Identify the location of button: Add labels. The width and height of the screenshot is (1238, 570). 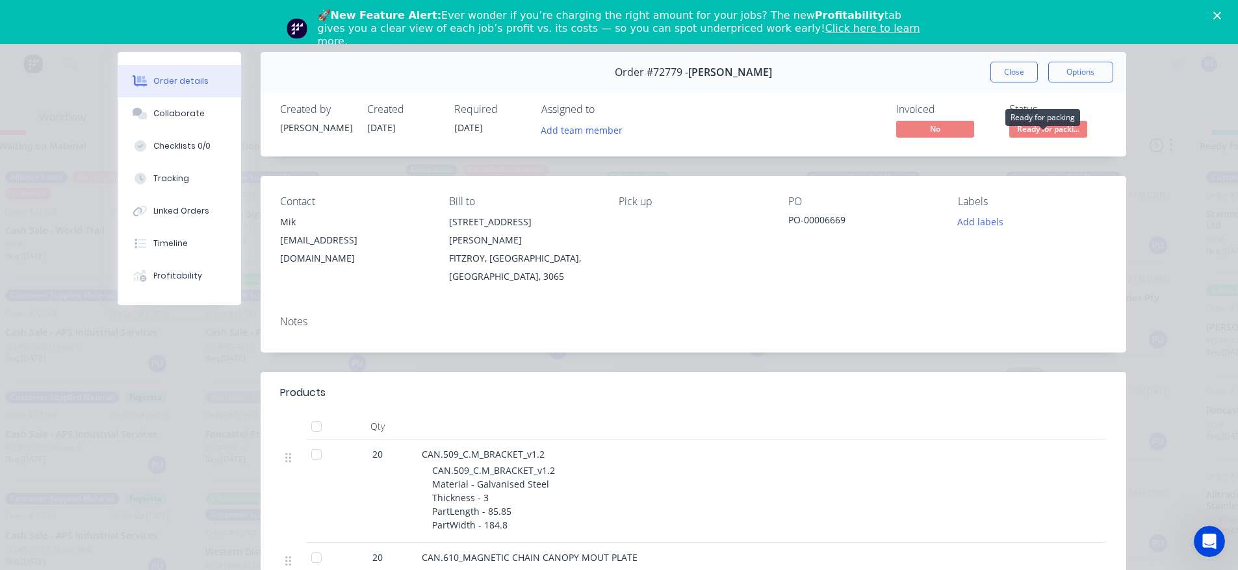
(980, 222).